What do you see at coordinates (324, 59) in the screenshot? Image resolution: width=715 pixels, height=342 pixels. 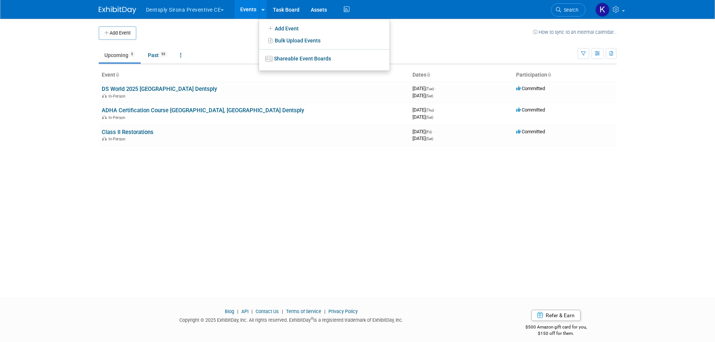 I see `a: Shareable Event Boards` at bounding box center [324, 59].